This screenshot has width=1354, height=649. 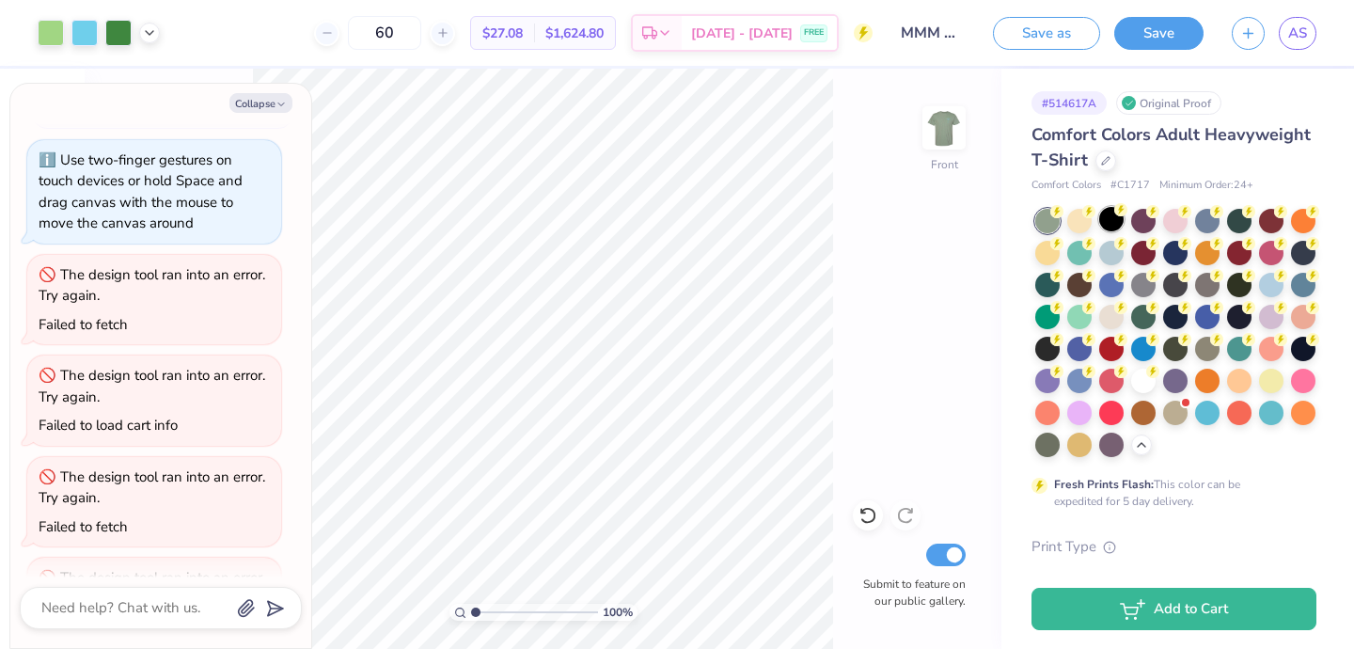 What do you see at coordinates (909, 592) in the screenshot?
I see `label: Submit to feature on our public gallery.` at bounding box center [909, 592].